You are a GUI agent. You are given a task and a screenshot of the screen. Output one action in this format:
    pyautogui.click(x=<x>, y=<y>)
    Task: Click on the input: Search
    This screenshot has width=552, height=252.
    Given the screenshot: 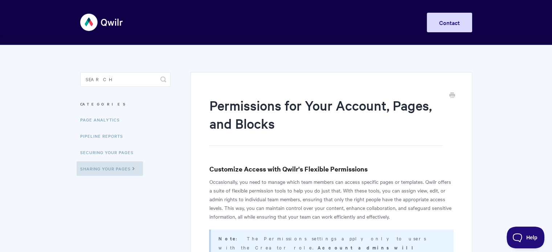 What is the action you would take?
    pyautogui.click(x=125, y=80)
    